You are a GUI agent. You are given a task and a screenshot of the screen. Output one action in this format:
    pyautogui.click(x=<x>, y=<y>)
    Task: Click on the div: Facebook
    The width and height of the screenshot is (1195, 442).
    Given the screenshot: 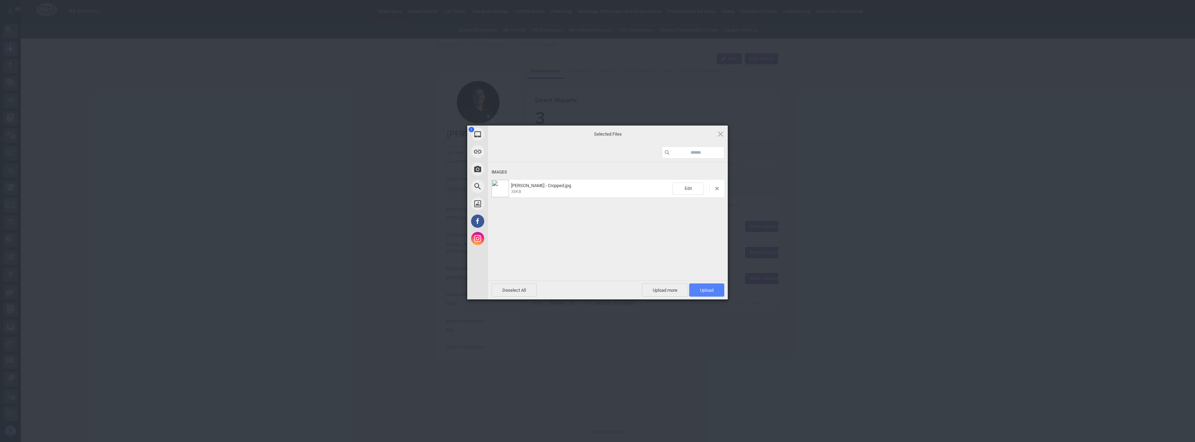 What is the action you would take?
    pyautogui.click(x=509, y=221)
    